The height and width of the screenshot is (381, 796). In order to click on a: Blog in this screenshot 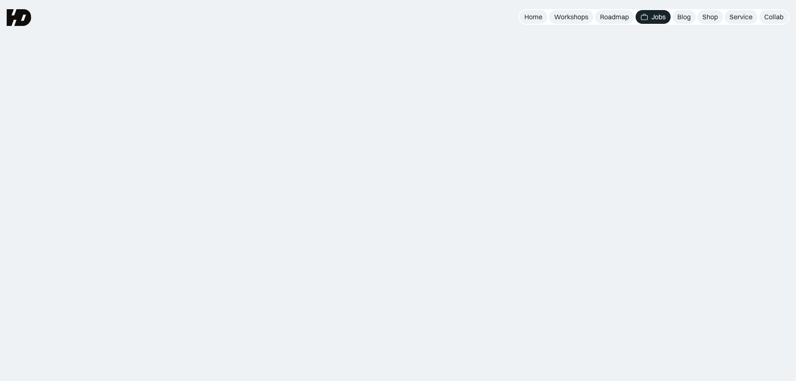, I will do `click(684, 17)`.